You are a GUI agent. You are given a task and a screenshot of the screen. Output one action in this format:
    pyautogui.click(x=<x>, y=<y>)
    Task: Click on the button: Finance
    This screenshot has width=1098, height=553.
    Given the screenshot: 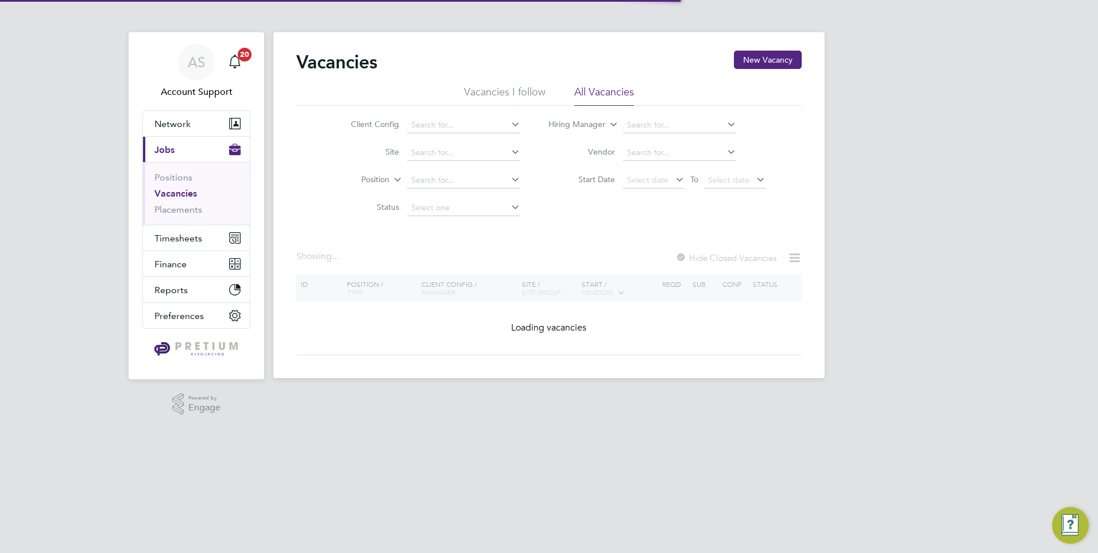 What is the action you would take?
    pyautogui.click(x=196, y=264)
    